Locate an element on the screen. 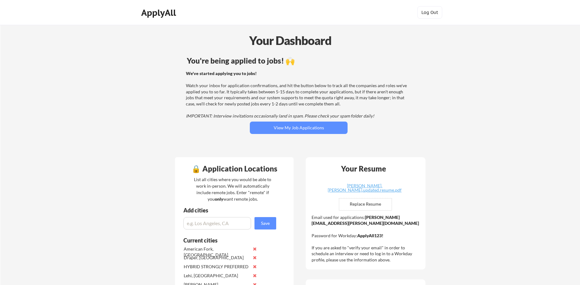 This screenshot has width=580, height=285. div: Your Dashboard is located at coordinates (290, 40).